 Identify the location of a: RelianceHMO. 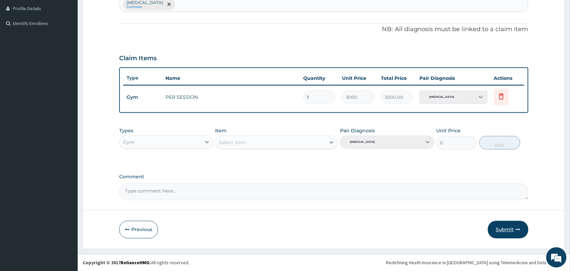
(135, 263).